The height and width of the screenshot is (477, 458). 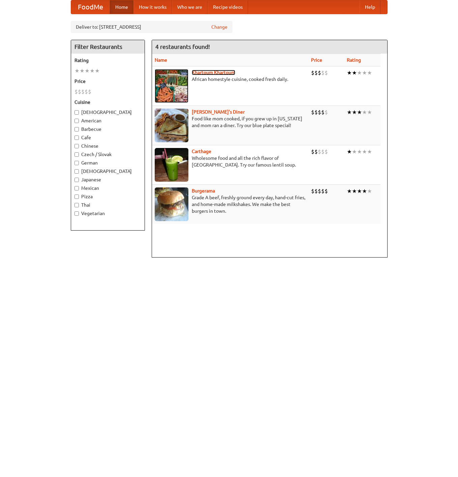 What do you see at coordinates (108, 121) in the screenshot?
I see `label: American` at bounding box center [108, 121].